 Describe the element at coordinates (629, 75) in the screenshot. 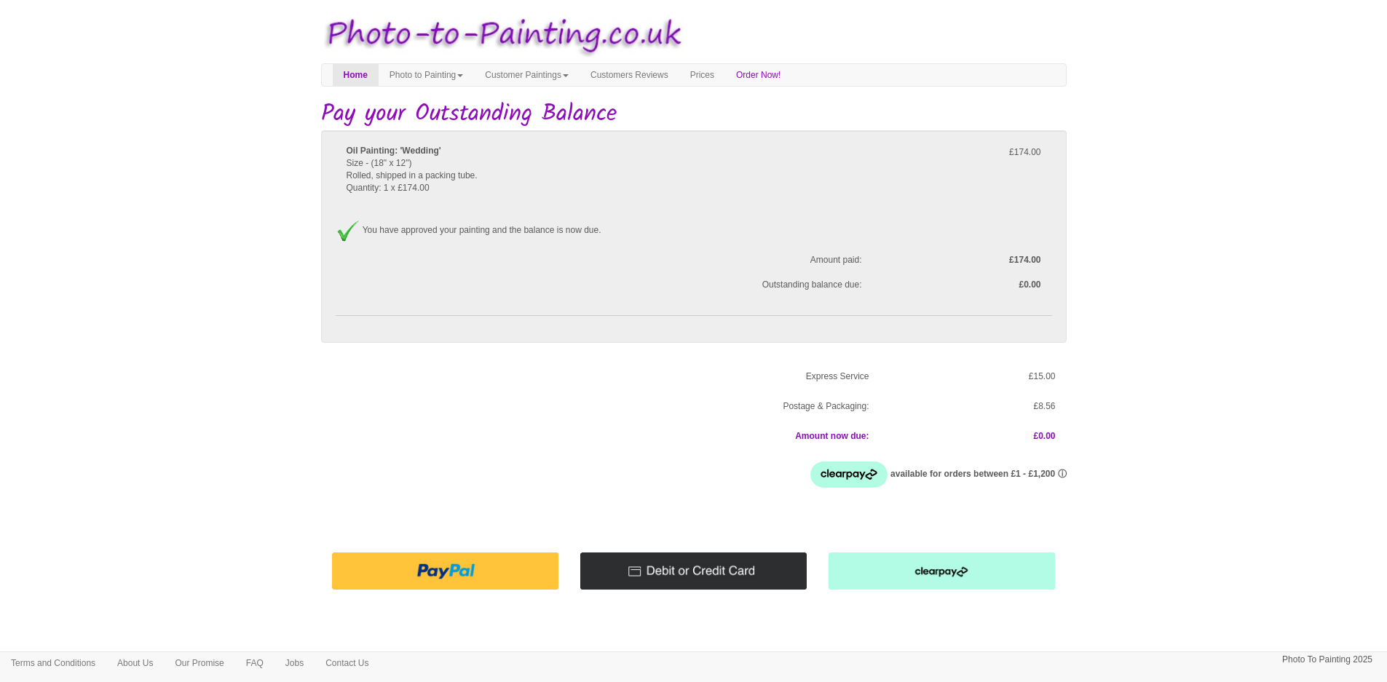

I see `a: Customers Reviews` at that location.